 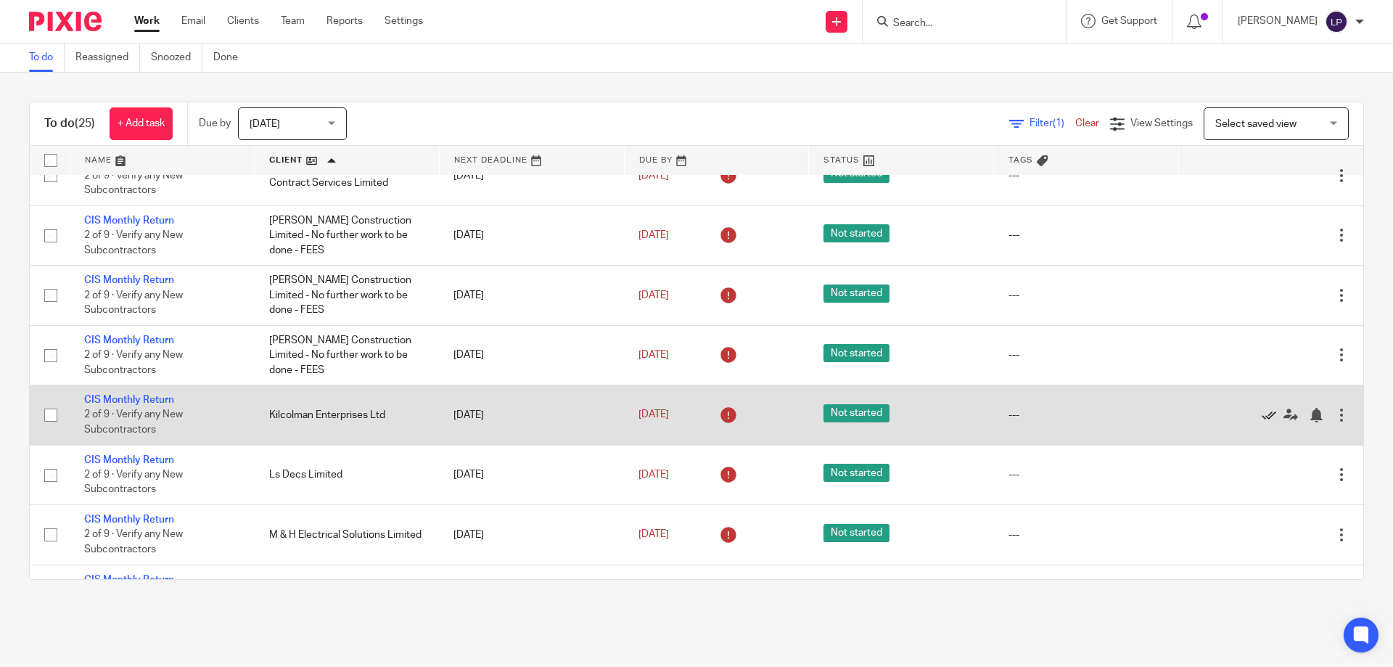 I want to click on a: To do, so click(x=46, y=57).